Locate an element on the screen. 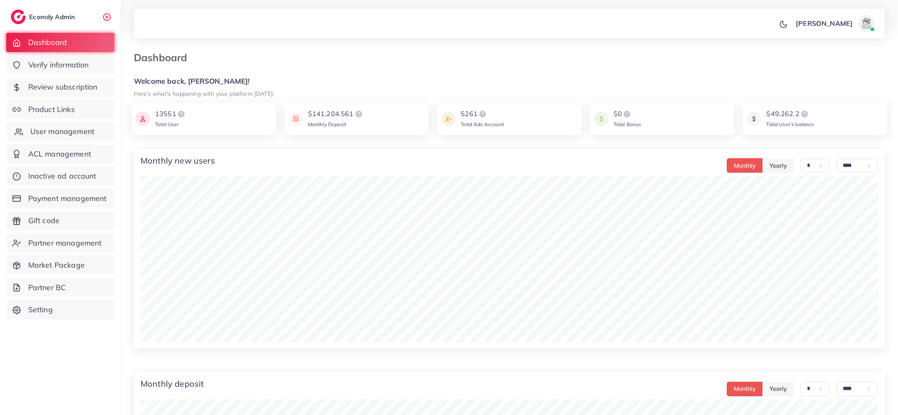 The image size is (898, 415). a: Verify information is located at coordinates (60, 65).